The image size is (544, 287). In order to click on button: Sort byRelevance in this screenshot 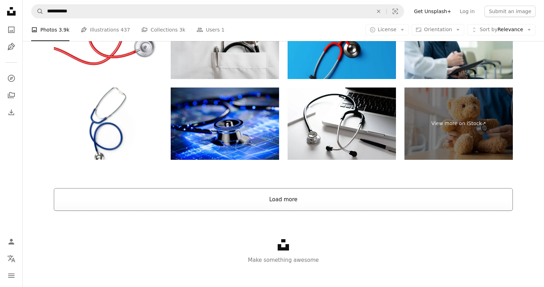, I will do `click(501, 30)`.